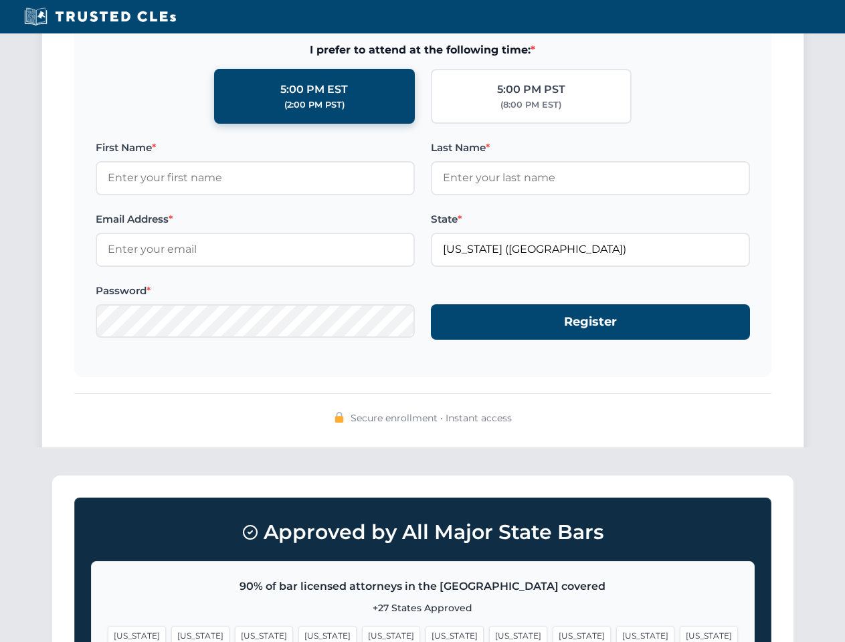 The height and width of the screenshot is (642, 845). Describe the element at coordinates (590, 148) in the screenshot. I see `label: Last Name` at that location.